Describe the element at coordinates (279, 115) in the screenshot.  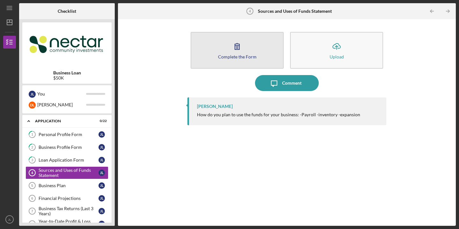
I see `div: How do you plan to use the funds for your business: -Payroll -inventory -expansion` at that location.